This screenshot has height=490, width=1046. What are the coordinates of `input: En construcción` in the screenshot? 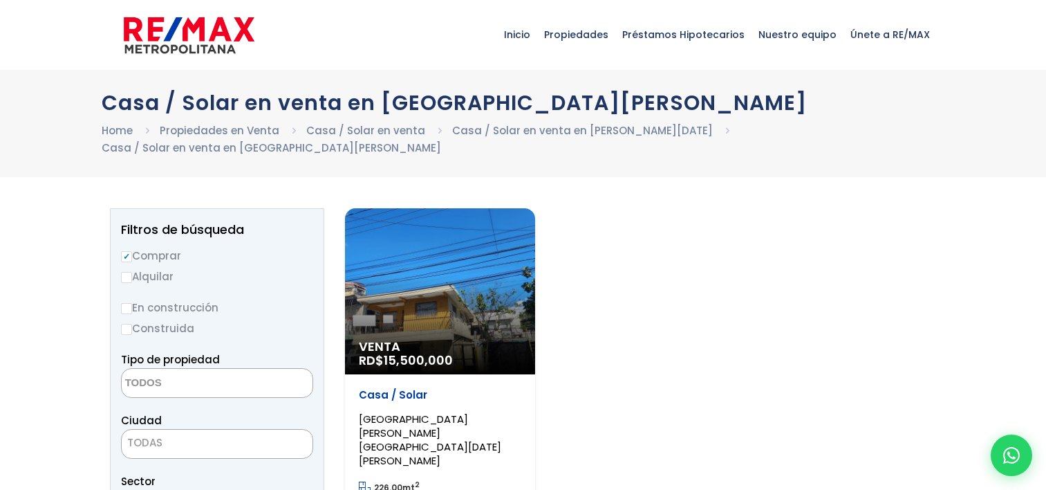 It's located at (127, 308).